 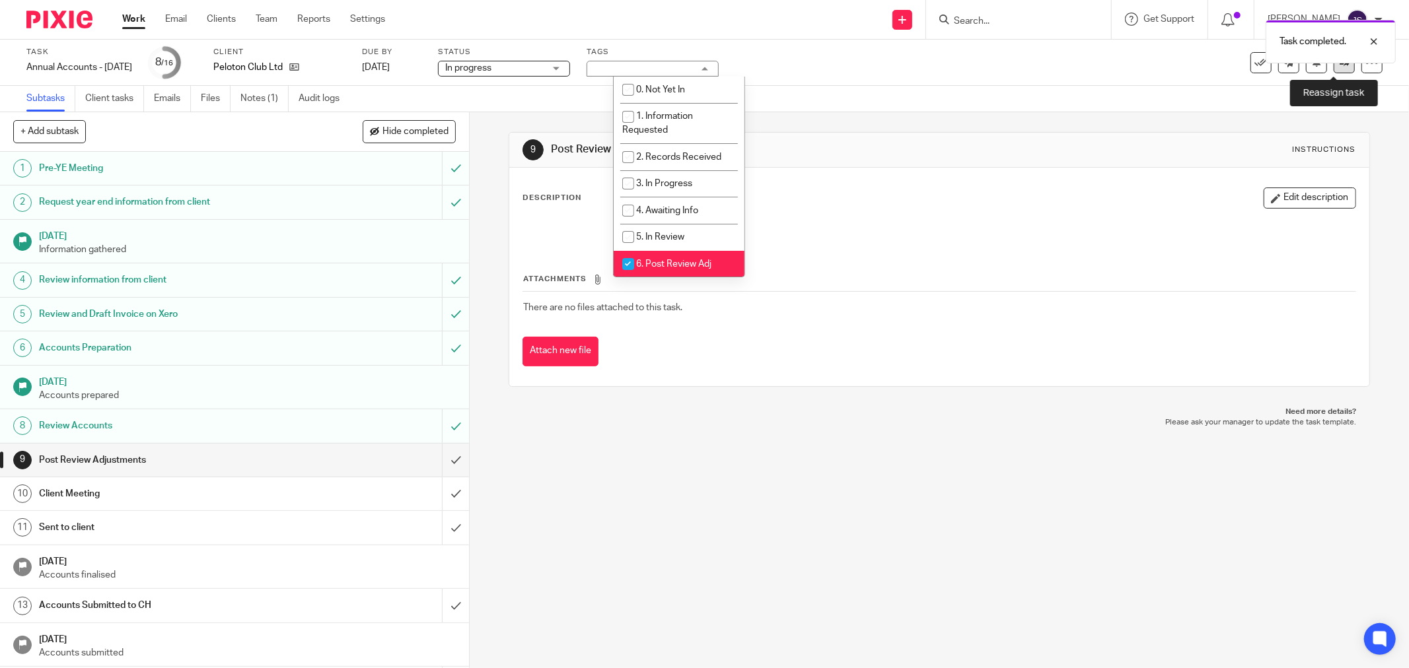 I want to click on h1: Review information from client, so click(x=169, y=280).